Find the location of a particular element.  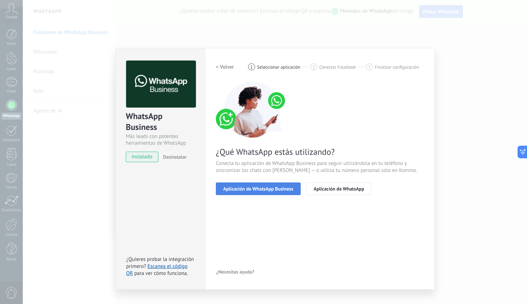

button: ¿Necesitas ayuda? is located at coordinates (235, 272).